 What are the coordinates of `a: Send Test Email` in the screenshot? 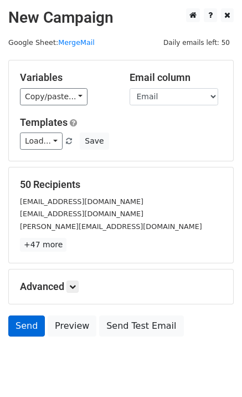 It's located at (141, 326).